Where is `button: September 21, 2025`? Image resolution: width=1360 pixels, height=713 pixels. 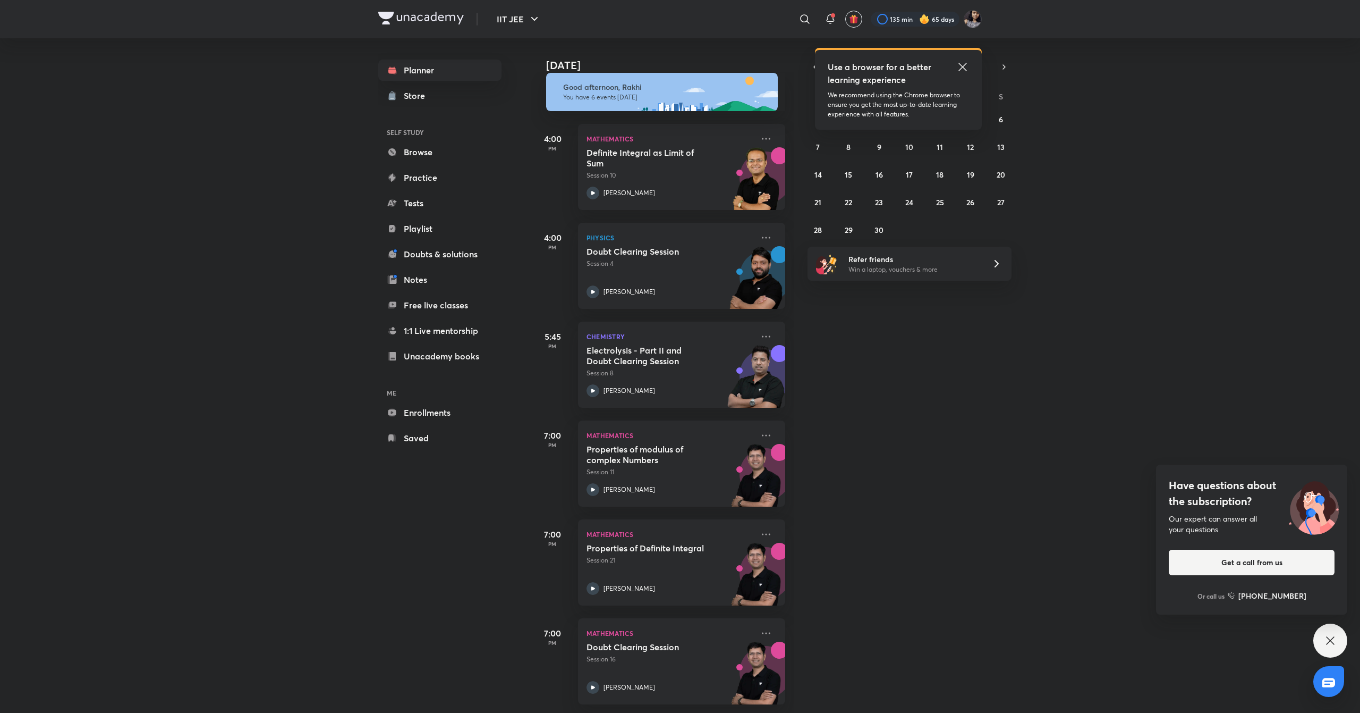 button: September 21, 2025 is located at coordinates (818, 202).